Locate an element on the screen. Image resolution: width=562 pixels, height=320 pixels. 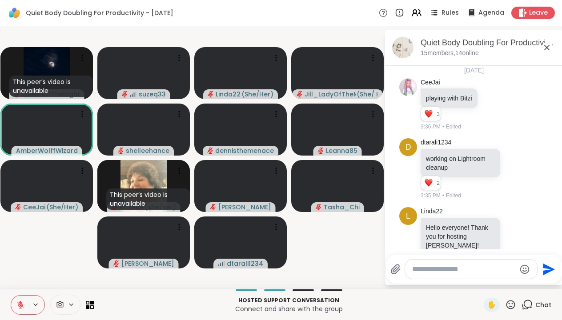
img: Quiet Body Doubling For Productivity - Monday, Sep 15 is located at coordinates (403, 48).